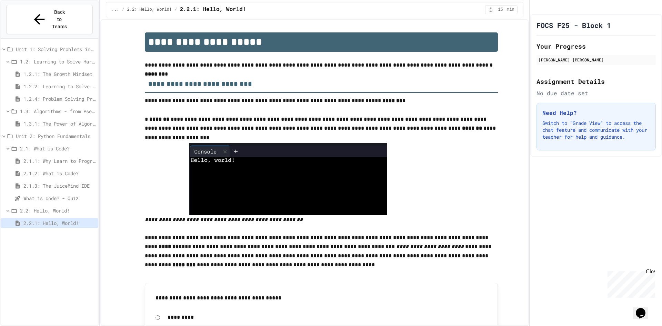  Describe the element at coordinates (59, 19) in the screenshot. I see `span: Back to Teams` at that location.